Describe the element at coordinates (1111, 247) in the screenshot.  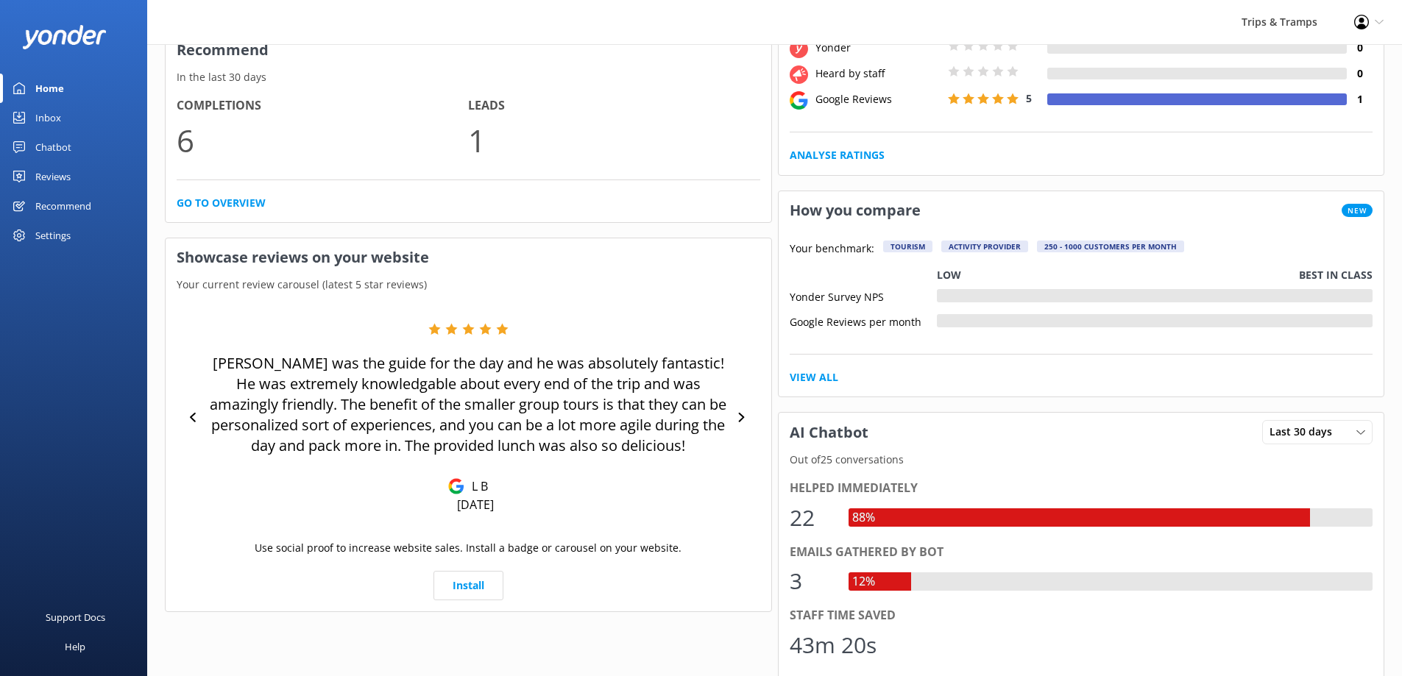
I see `div: 250 - 1000 customers per month` at that location.